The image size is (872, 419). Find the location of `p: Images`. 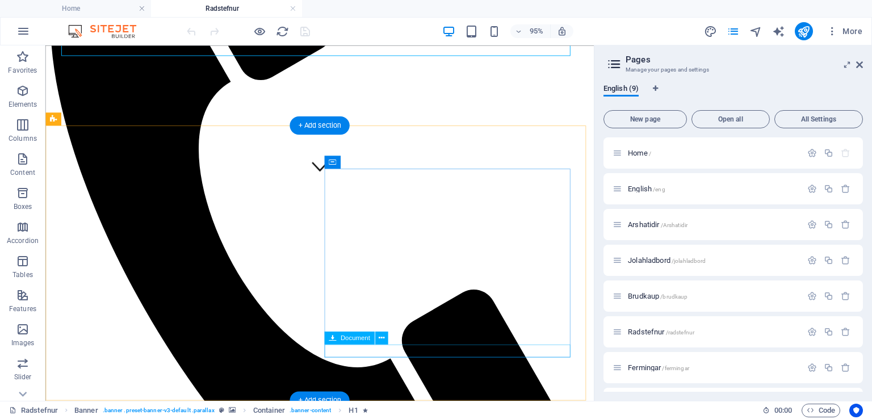

p: Images is located at coordinates (23, 343).